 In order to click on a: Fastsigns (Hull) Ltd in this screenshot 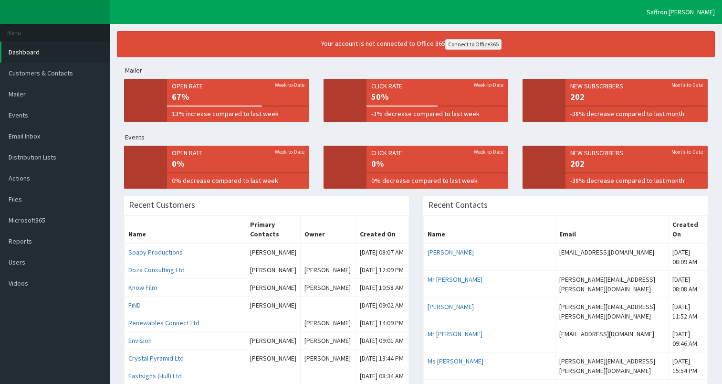, I will do `click(155, 376)`.